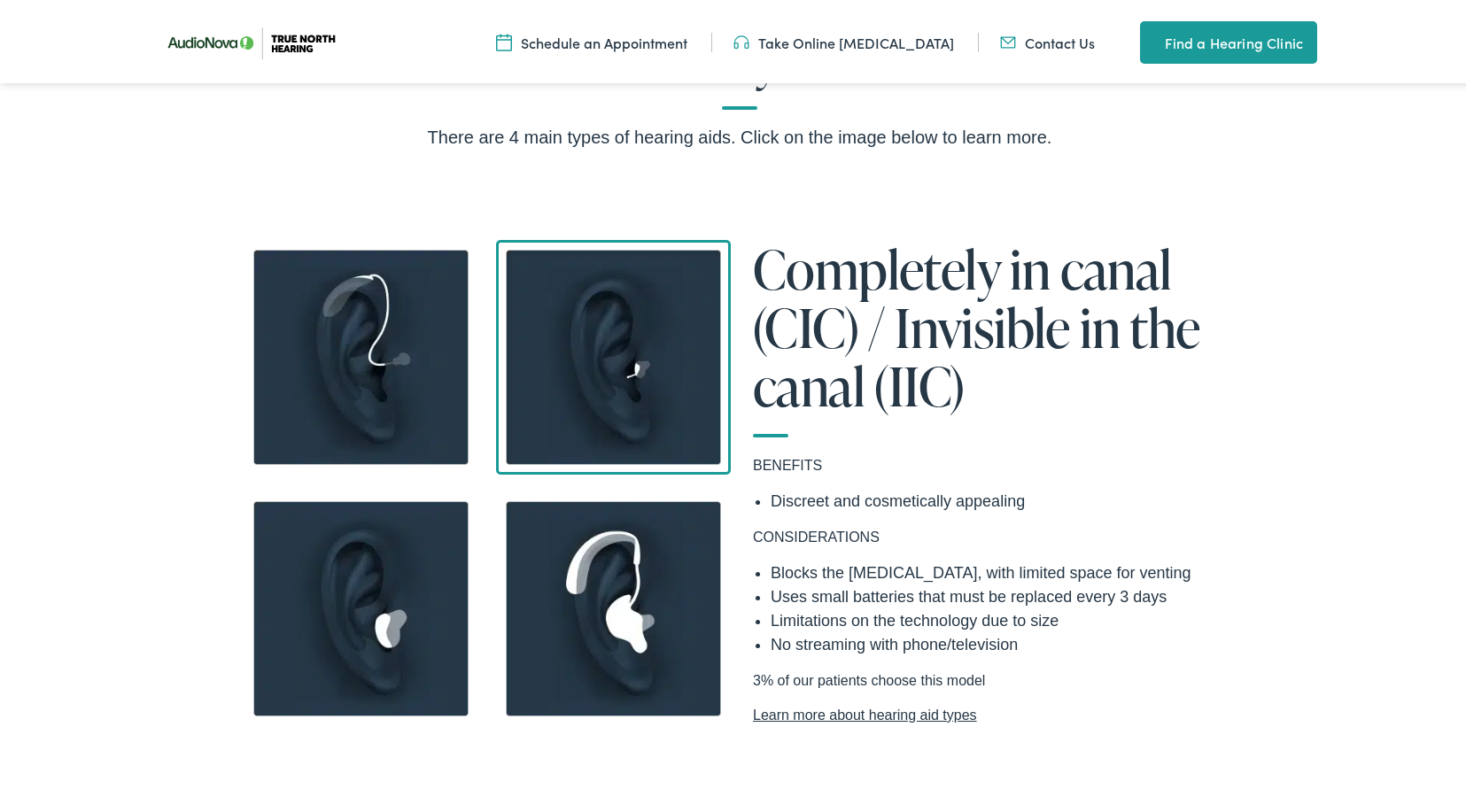 The image size is (1466, 812). Describe the element at coordinates (992, 335) in the screenshot. I see `h1: Completely in canal (CIC) / Invisible in the canal (IIC)` at that location.